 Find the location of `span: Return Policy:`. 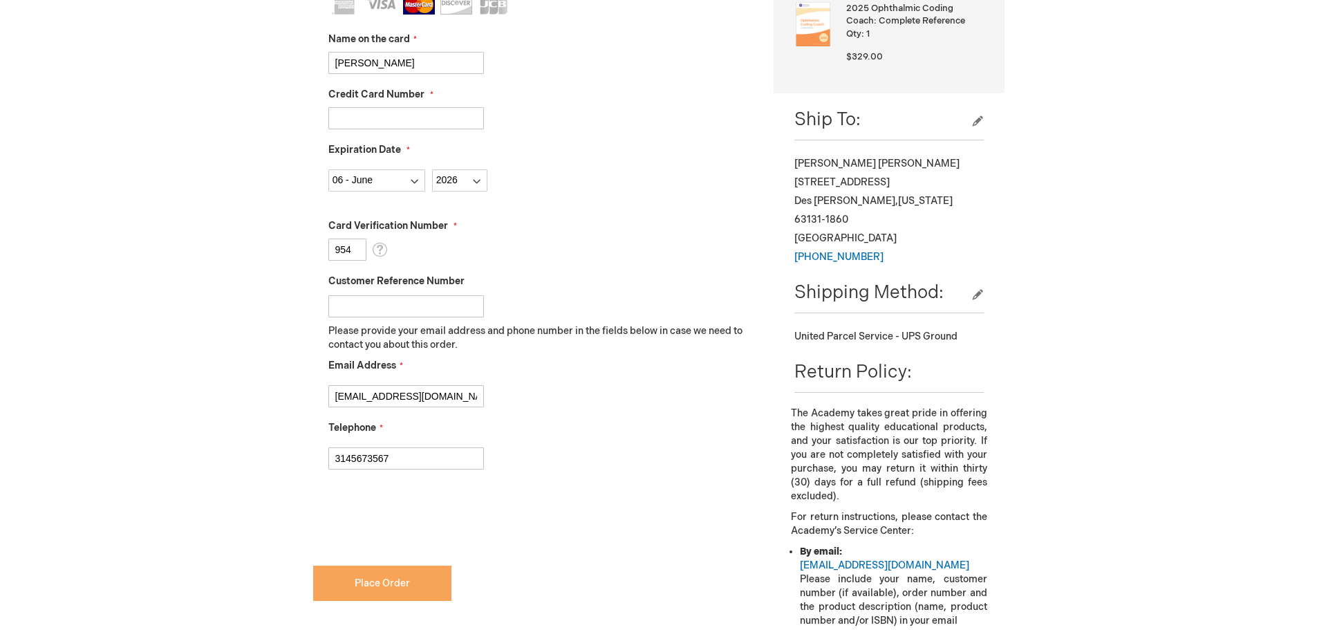

span: Return Policy: is located at coordinates (853, 372).